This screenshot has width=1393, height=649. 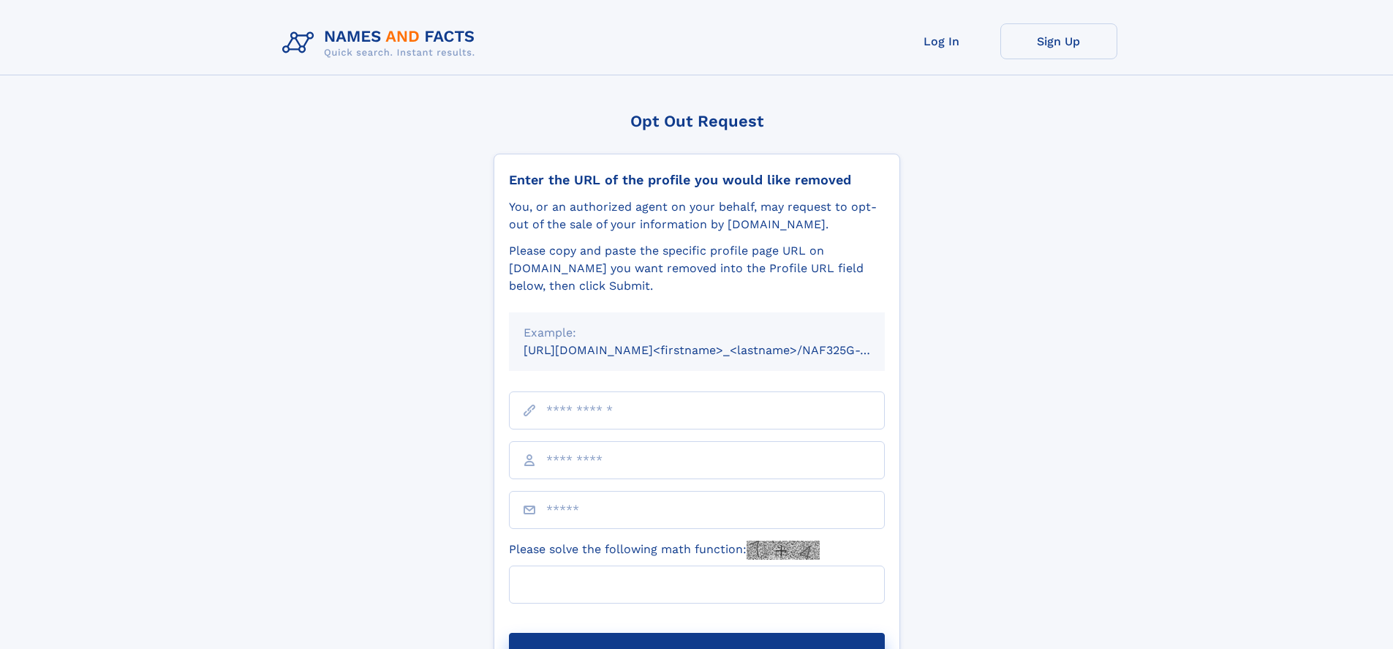 What do you see at coordinates (697, 216) in the screenshot?
I see `div: You, or an authorized agent on your behalf, may request to opt-out of the sale of your informatio...` at bounding box center [697, 216].